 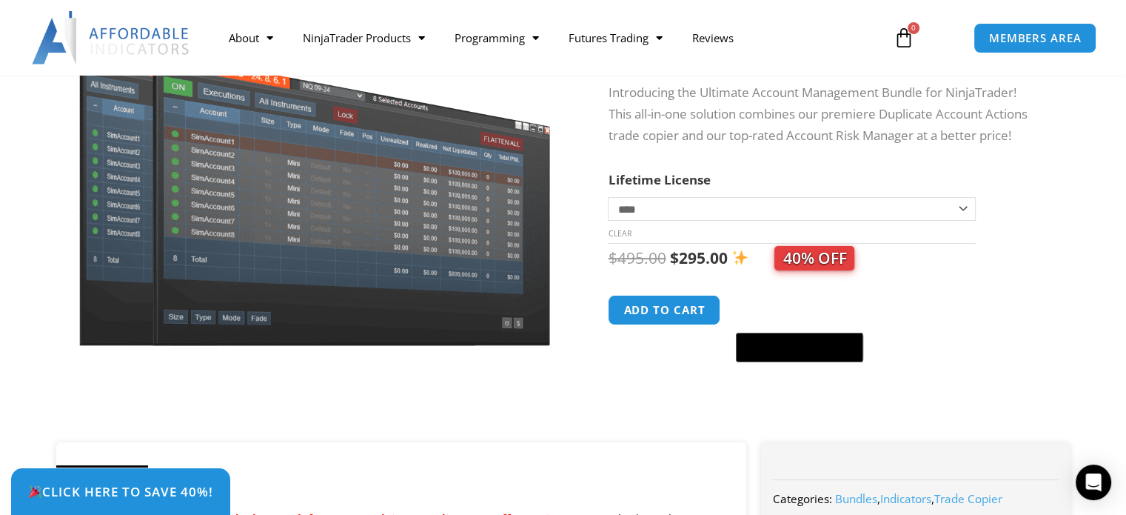 I want to click on a: Programming, so click(x=497, y=38).